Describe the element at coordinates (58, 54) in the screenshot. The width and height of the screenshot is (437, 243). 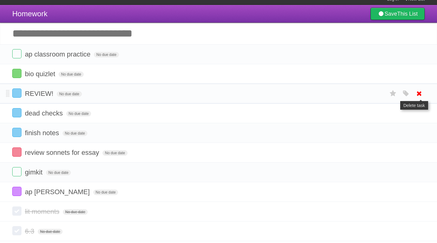
I see `span: ap classroom practice` at that location.